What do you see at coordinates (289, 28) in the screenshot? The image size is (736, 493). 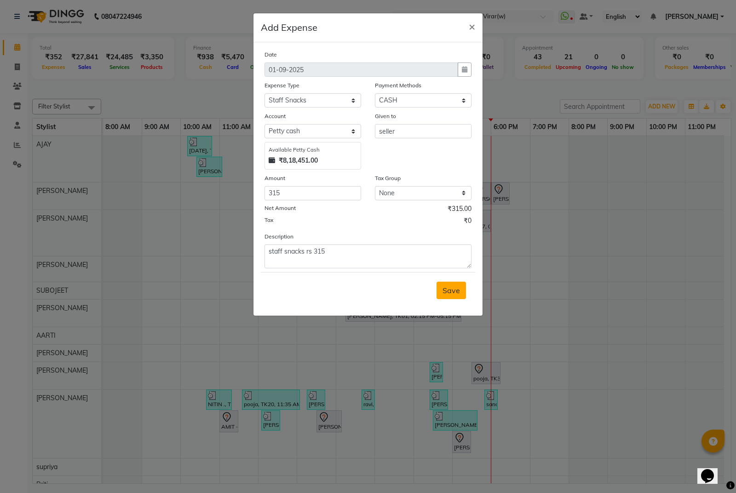 I see `h5: Add Expense` at bounding box center [289, 28].